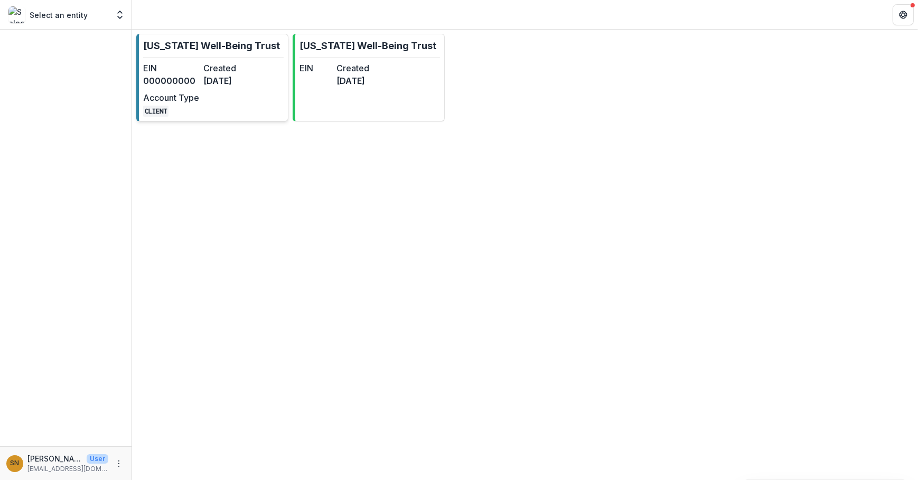 This screenshot has width=918, height=480. What do you see at coordinates (903, 15) in the screenshot?
I see `button: Get Help` at bounding box center [903, 15].